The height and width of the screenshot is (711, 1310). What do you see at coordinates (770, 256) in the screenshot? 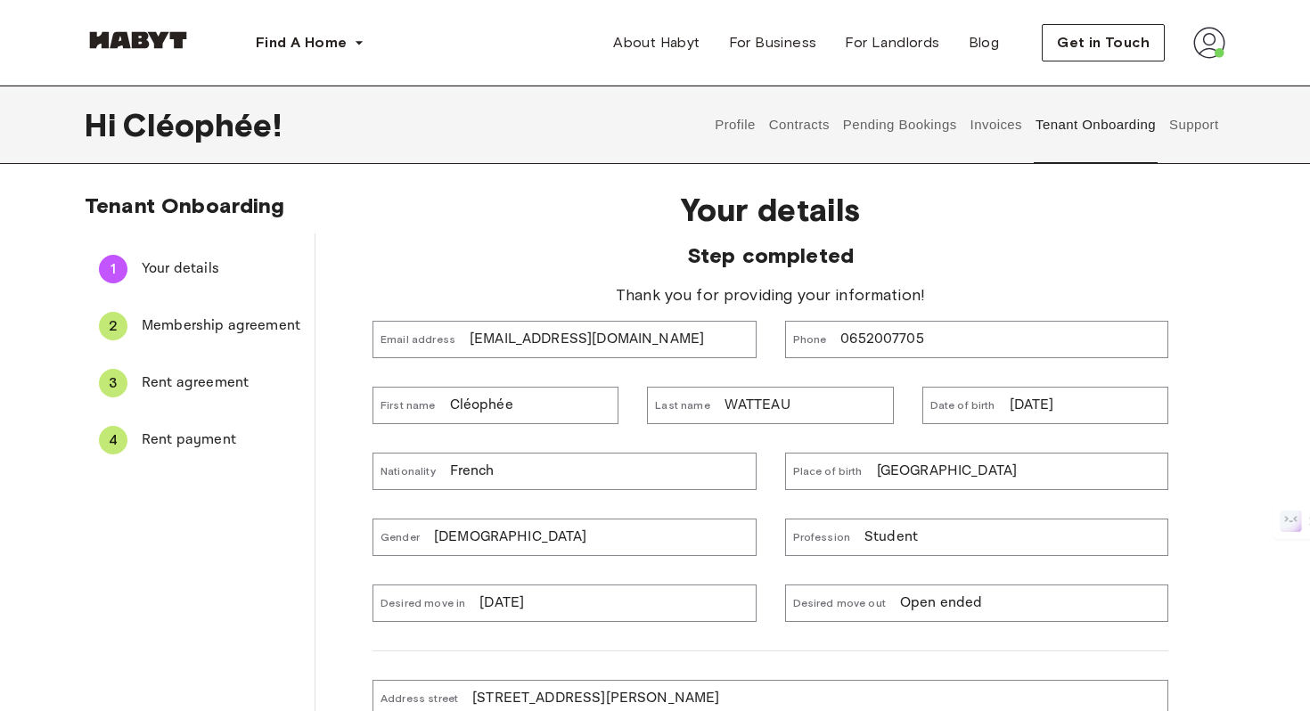
I see `span: Step completed` at bounding box center [770, 256].